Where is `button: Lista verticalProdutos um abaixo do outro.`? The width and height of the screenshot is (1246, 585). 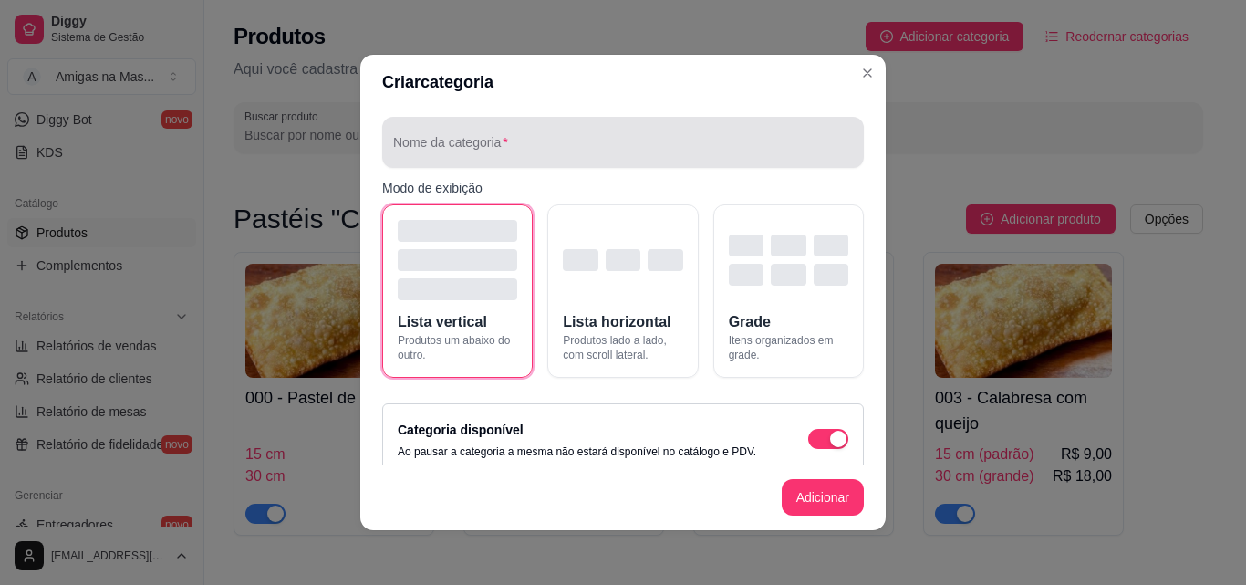
button: Lista verticalProdutos um abaixo do outro. is located at coordinates (457, 291).